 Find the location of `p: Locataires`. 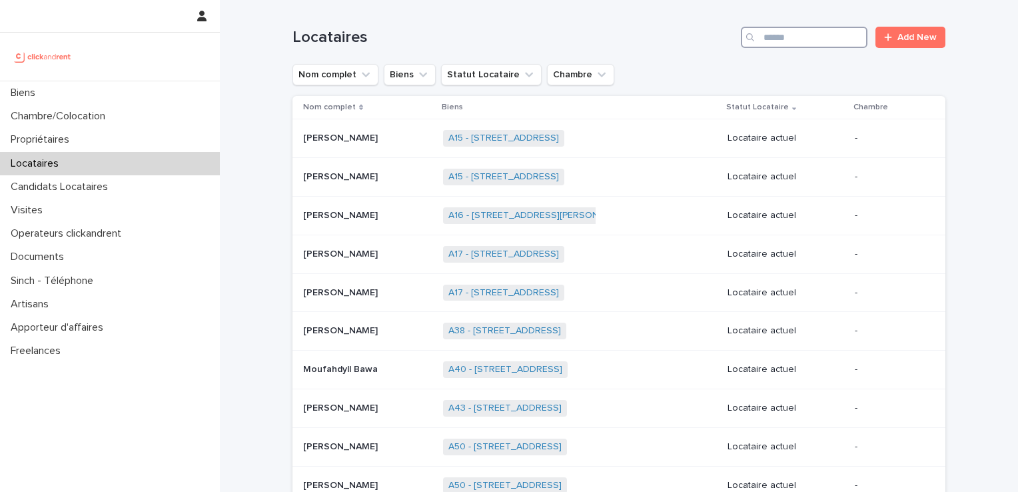

p: Locataires is located at coordinates (37, 163).